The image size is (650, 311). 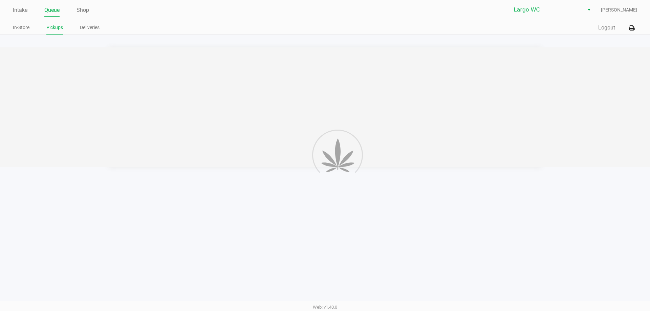 I want to click on a: In-Store, so click(x=21, y=27).